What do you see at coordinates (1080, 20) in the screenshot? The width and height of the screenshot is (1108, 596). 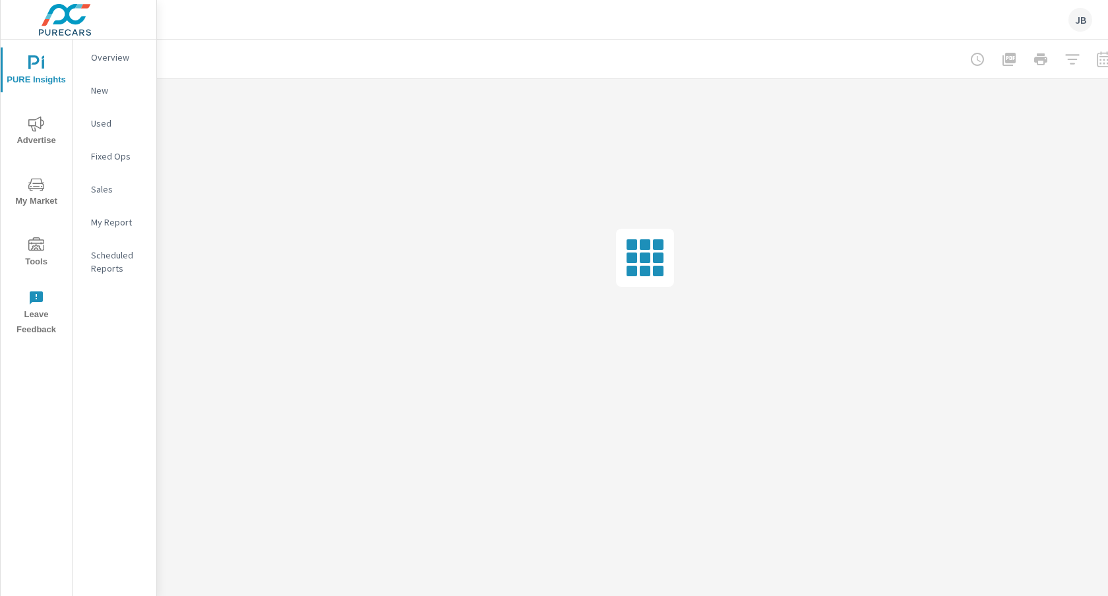 I see `div: JB` at bounding box center [1080, 20].